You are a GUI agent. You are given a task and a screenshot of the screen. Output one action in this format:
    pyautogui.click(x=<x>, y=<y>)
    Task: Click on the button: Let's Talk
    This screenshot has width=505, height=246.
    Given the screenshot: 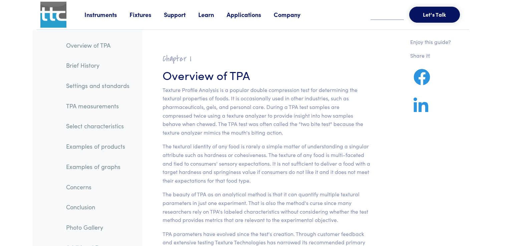 What is the action you would take?
    pyautogui.click(x=434, y=15)
    